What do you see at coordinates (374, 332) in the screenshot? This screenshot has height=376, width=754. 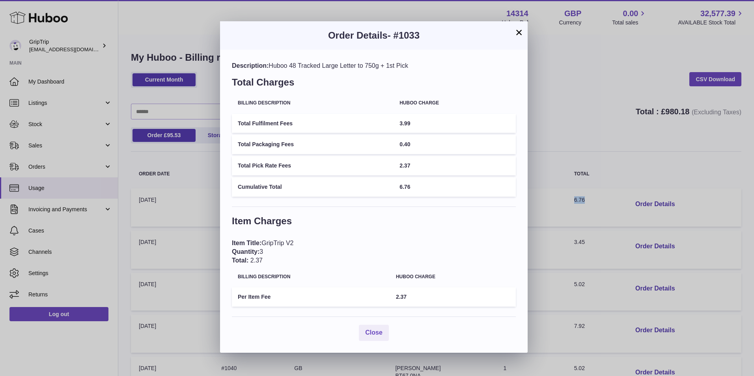 I see `span: Close` at bounding box center [374, 332].